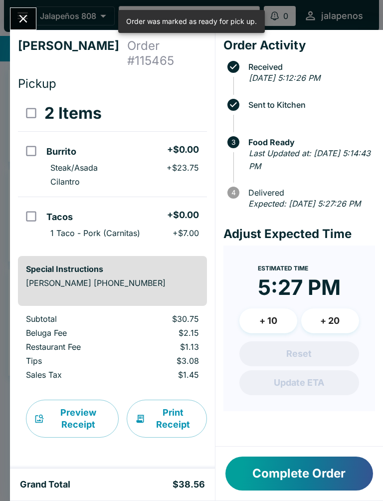 Image resolution: width=383 pixels, height=501 pixels. I want to click on p: + $23.75, so click(183, 168).